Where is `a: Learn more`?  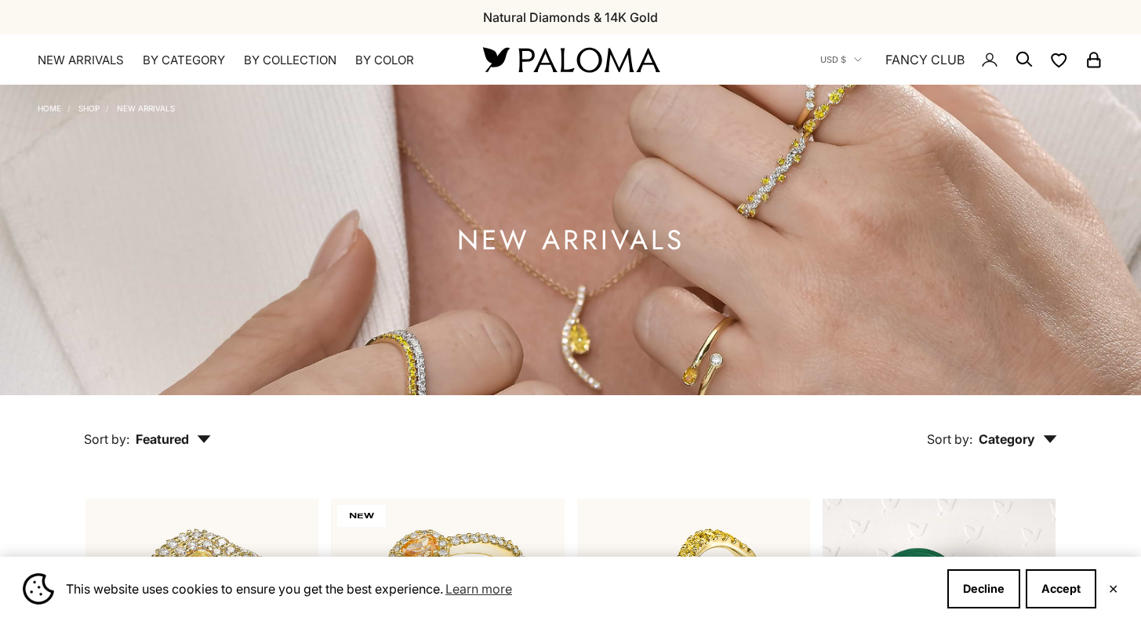
a: Learn more is located at coordinates (478, 589).